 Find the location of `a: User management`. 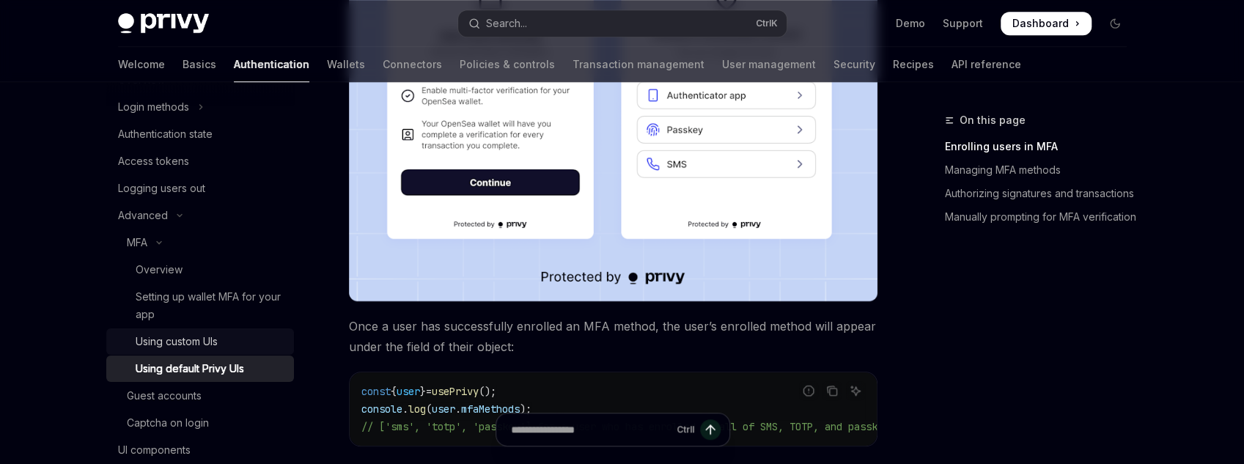

a: User management is located at coordinates (769, 64).